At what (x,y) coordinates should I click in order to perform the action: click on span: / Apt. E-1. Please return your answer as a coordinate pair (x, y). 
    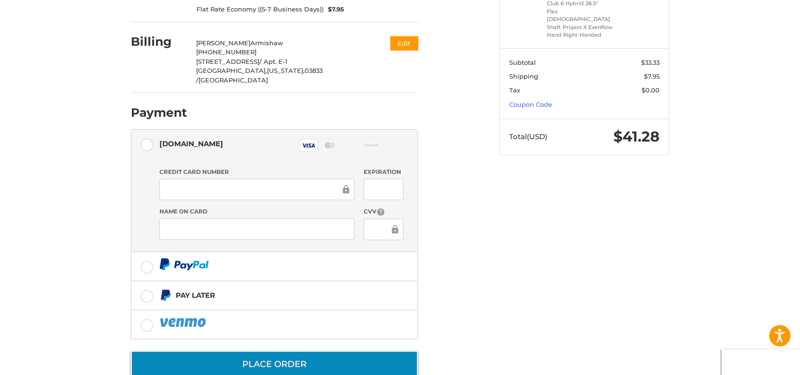
    Looking at the image, I should click on (273, 61).